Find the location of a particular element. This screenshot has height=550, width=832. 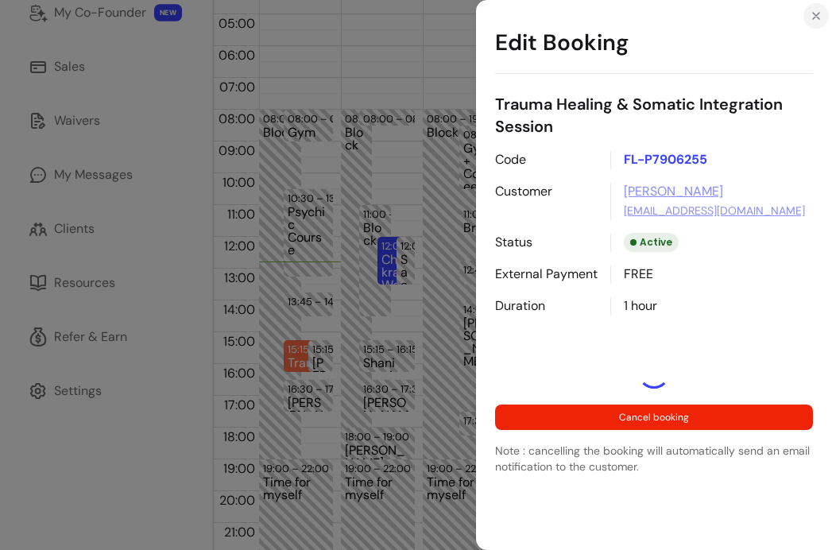

p: Code is located at coordinates (546, 160).